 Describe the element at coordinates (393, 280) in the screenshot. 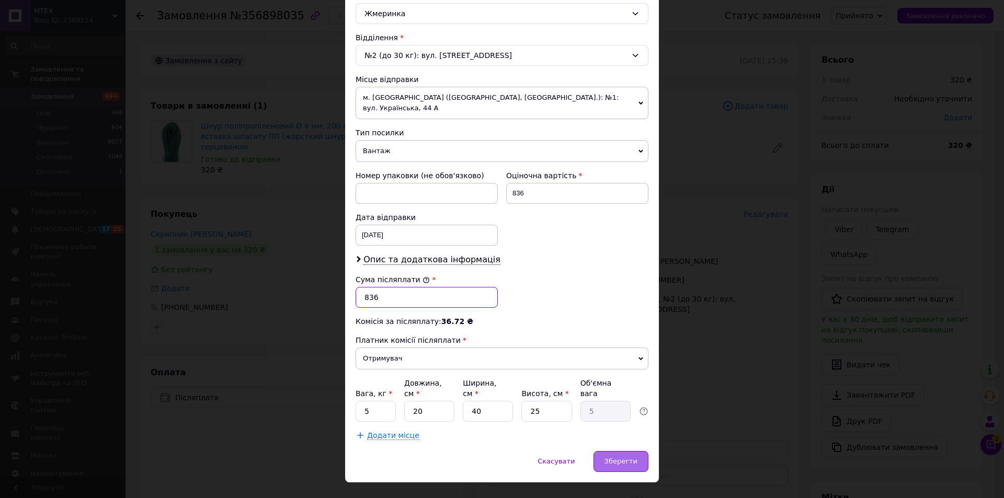

I see `label: Сума післяплати` at that location.